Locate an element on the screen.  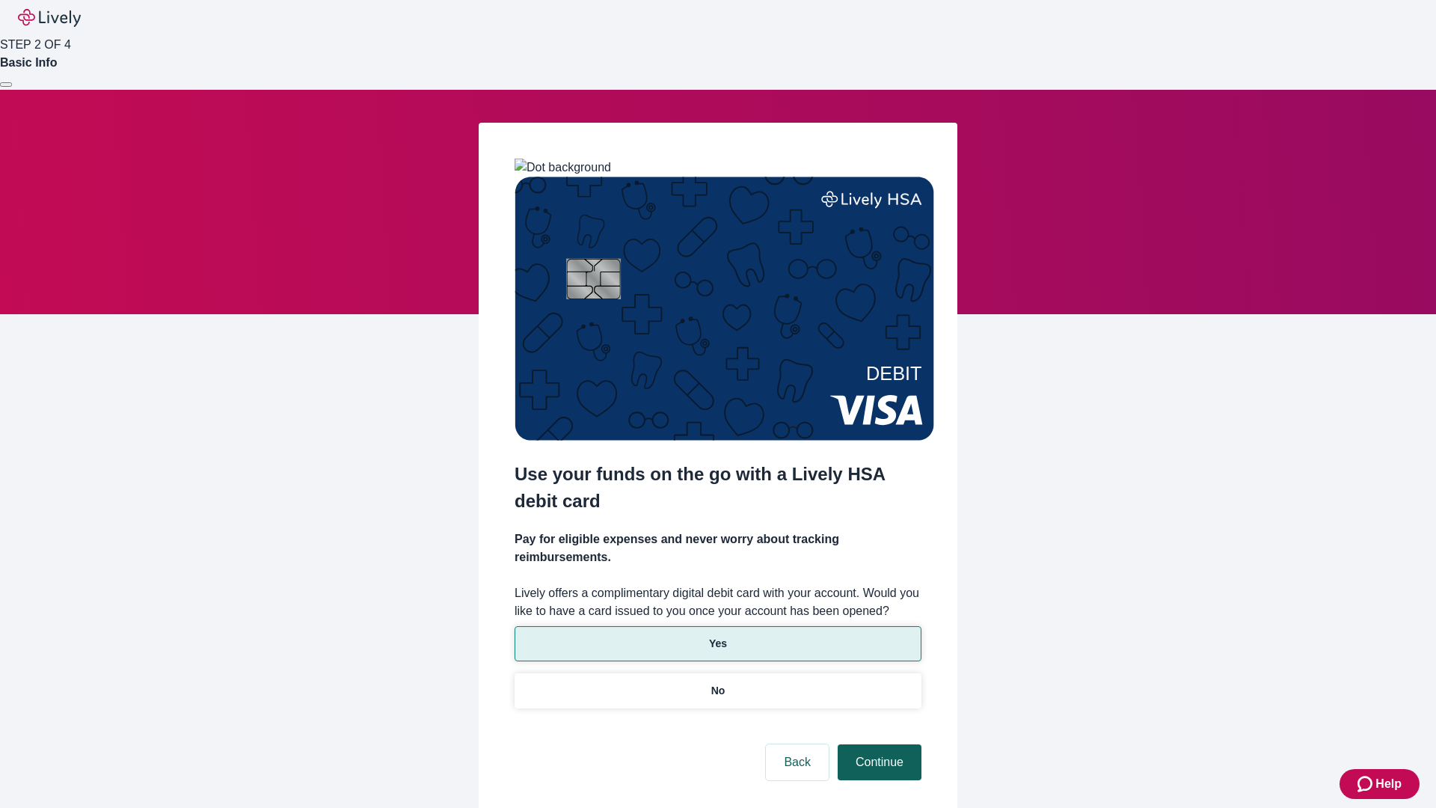
button: No is located at coordinates (718, 690).